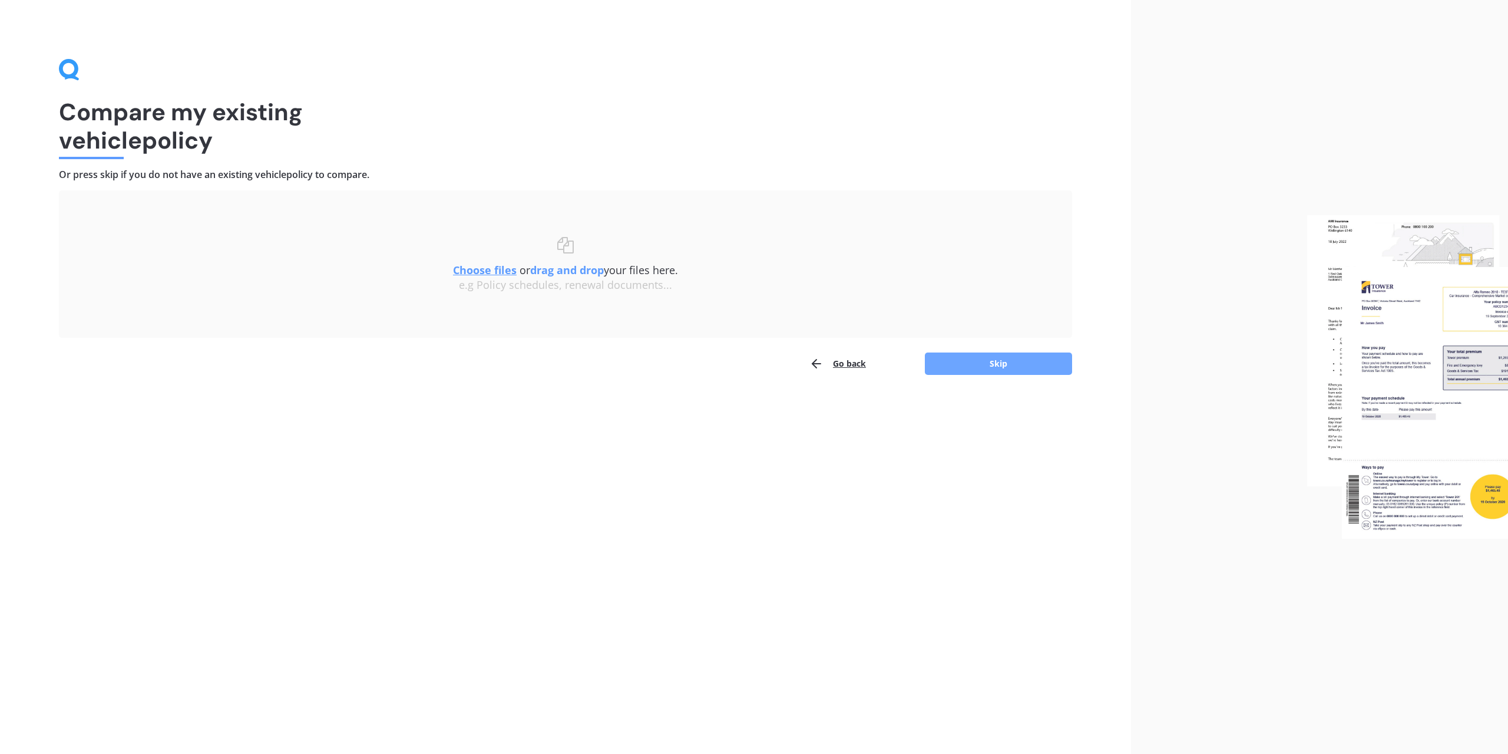  I want to click on button: Go back, so click(838, 364).